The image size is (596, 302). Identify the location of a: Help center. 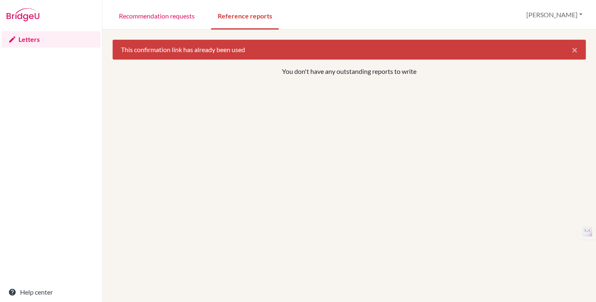
(51, 292).